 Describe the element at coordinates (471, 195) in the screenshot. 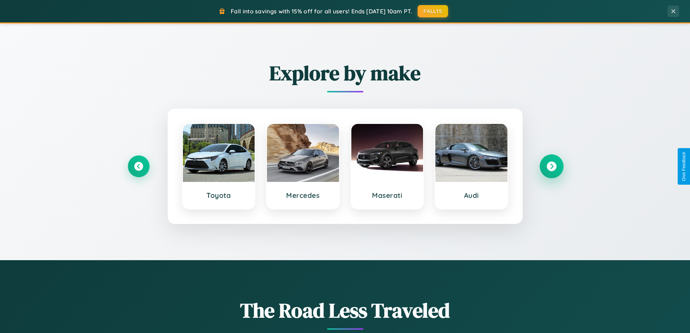

I see `h3: Audi` at that location.